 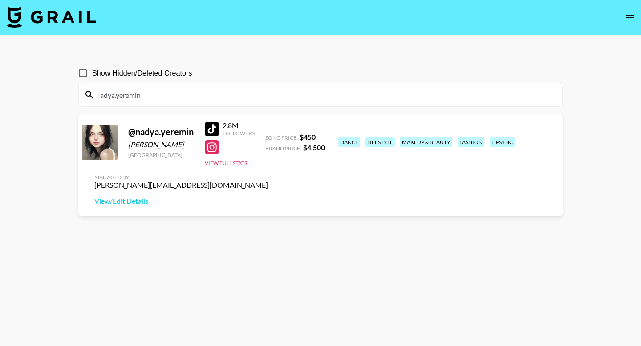 What do you see at coordinates (226, 163) in the screenshot?
I see `button: View Full Stats` at bounding box center [226, 163].